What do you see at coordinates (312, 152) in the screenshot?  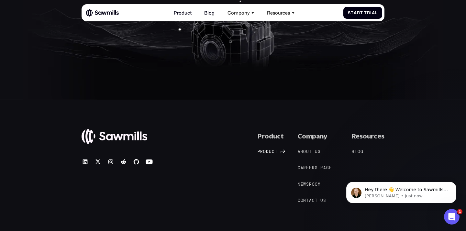 I see `a: Aboutus` at bounding box center [312, 152].